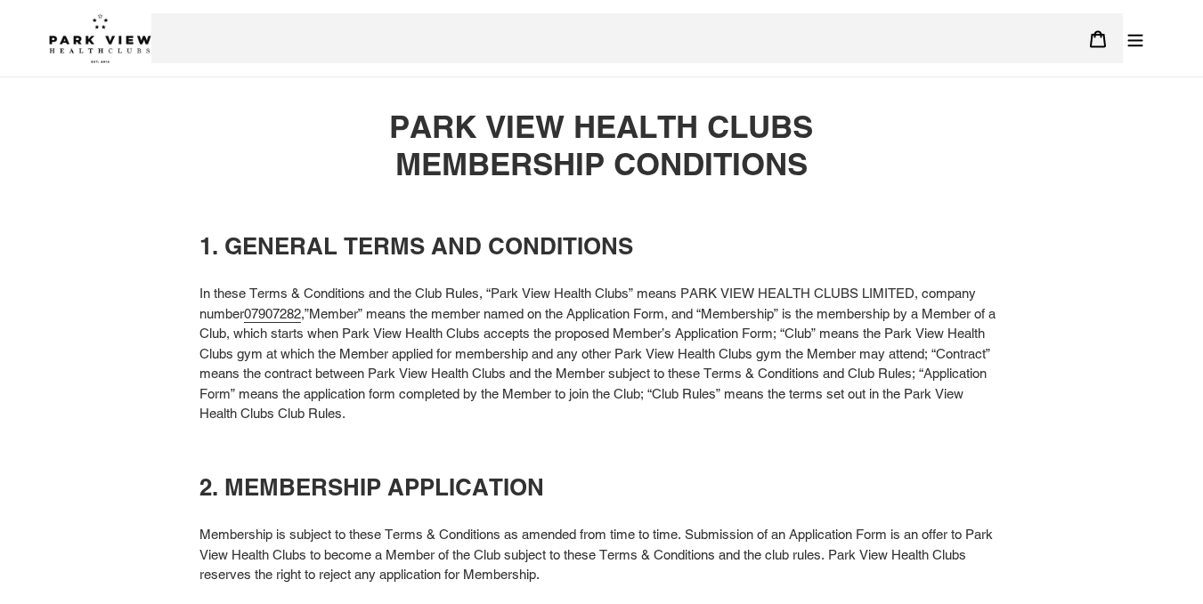 The image size is (1203, 604). I want to click on img: Park view health clubs is a gym near you., so click(100, 38).